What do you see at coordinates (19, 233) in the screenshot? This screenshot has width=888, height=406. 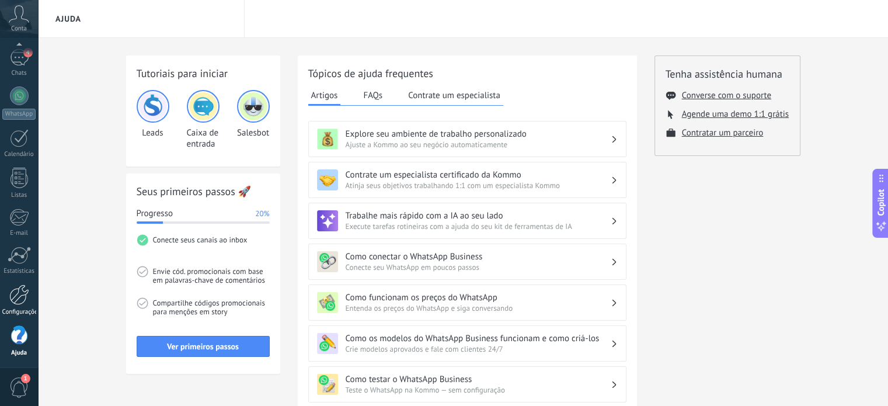 I see `div: E-mail` at bounding box center [19, 233].